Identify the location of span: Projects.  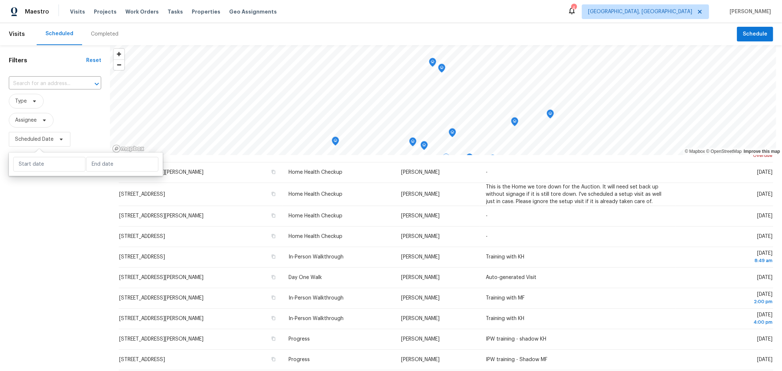
(105, 12).